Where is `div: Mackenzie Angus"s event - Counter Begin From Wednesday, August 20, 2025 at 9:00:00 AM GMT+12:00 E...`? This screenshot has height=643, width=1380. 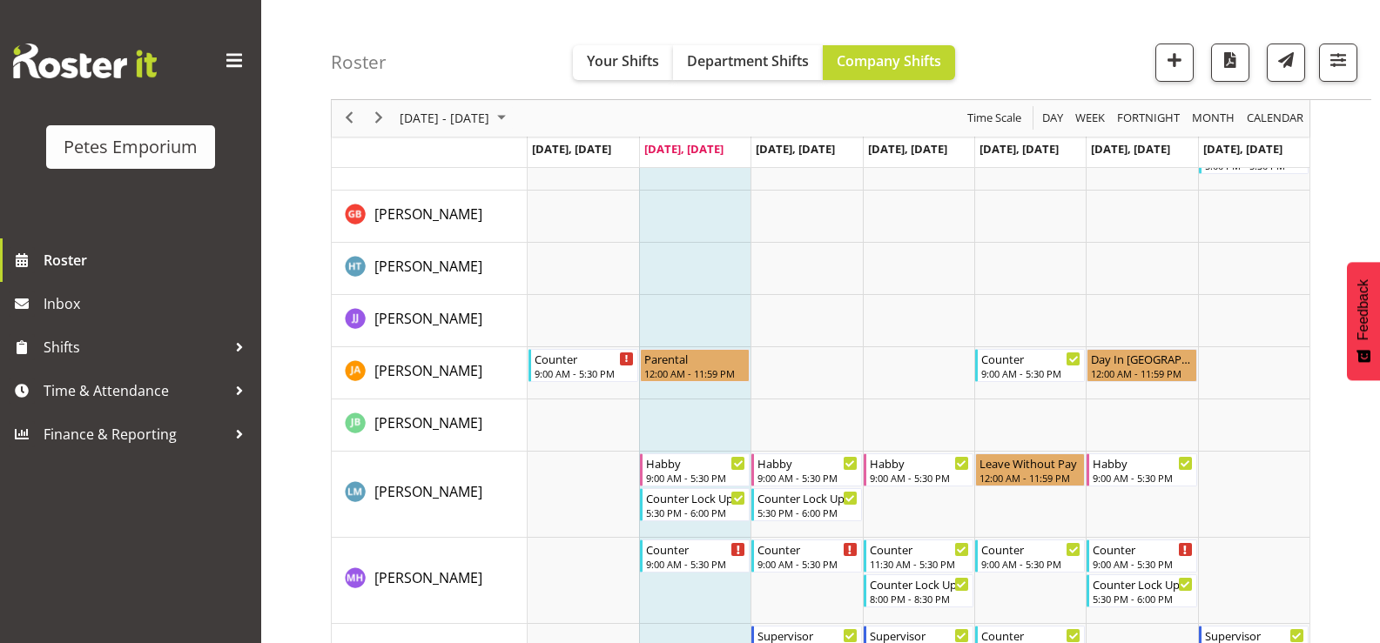 div: Mackenzie Angus"s event - Counter Begin From Wednesday, August 20, 2025 at 9:00:00 AM GMT+12:00 E... is located at coordinates (806, 556).